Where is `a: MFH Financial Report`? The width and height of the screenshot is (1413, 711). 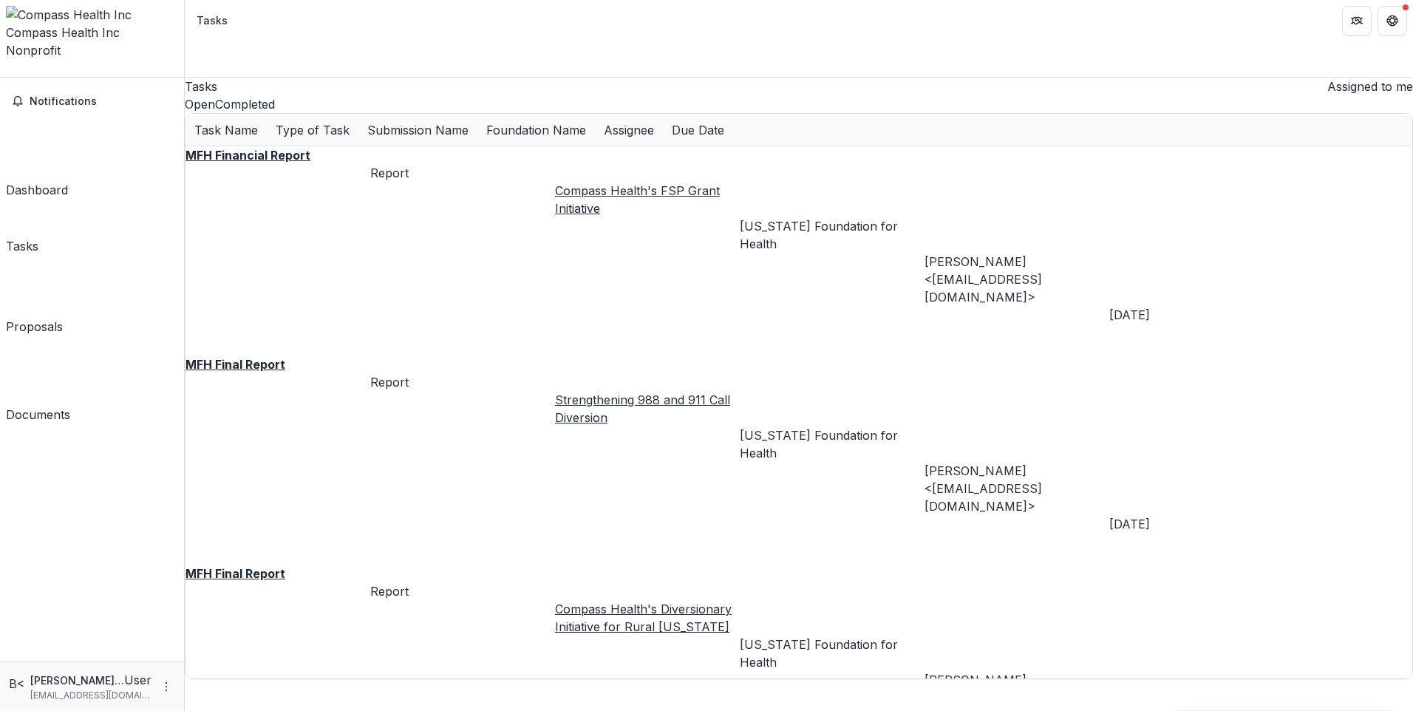 a: MFH Financial Report is located at coordinates (247, 155).